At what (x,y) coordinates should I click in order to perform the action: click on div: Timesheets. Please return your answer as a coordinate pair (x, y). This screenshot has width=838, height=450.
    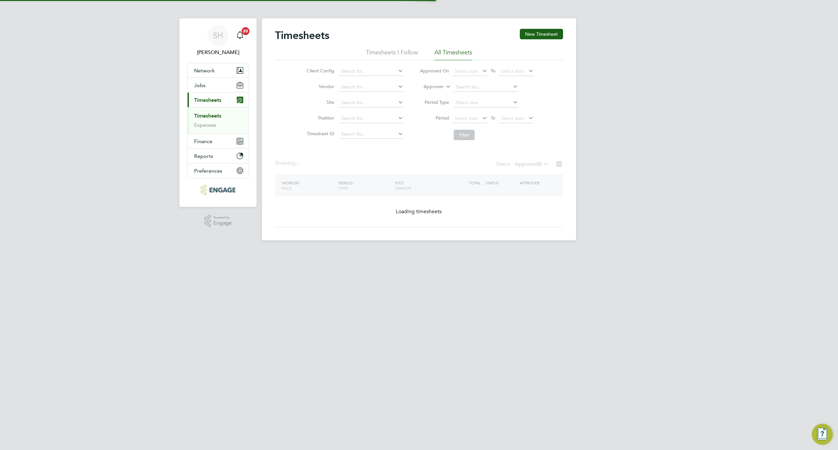
    Looking at the image, I should click on (218, 120).